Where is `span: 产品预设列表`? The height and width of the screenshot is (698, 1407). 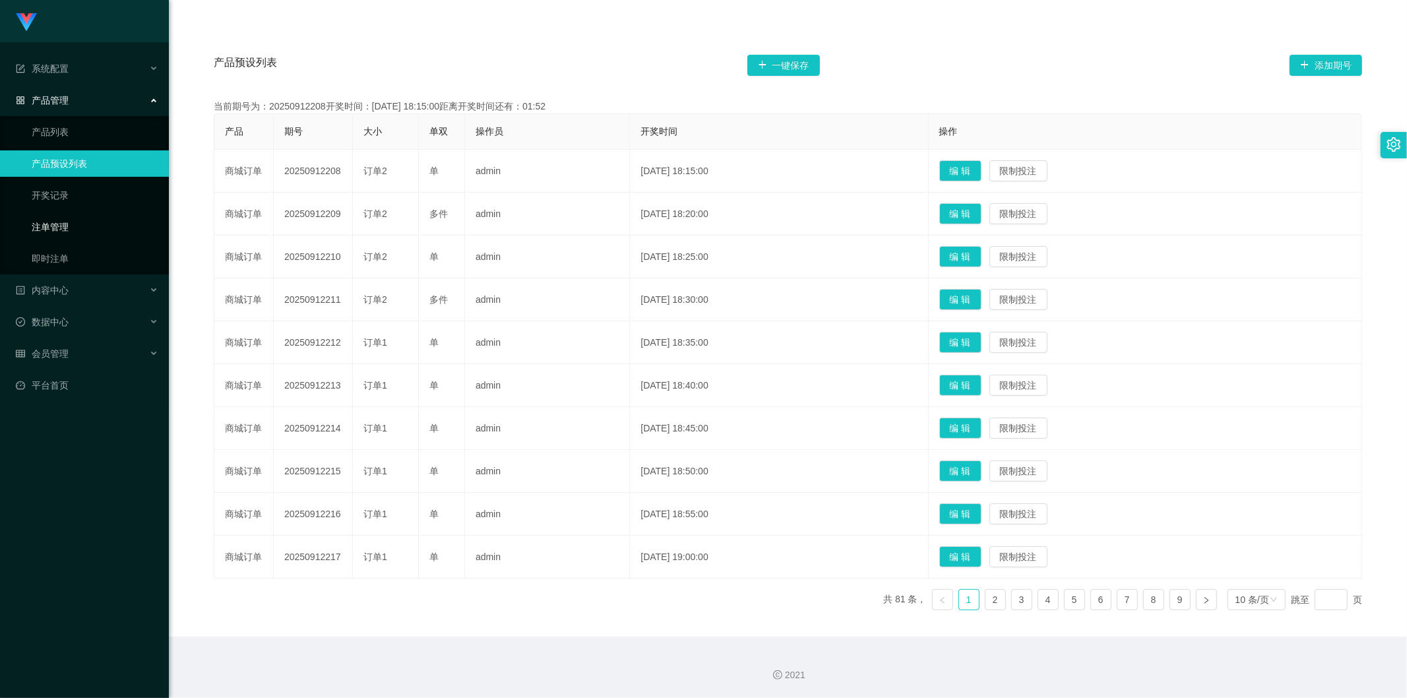 span: 产品预设列表 is located at coordinates (245, 65).